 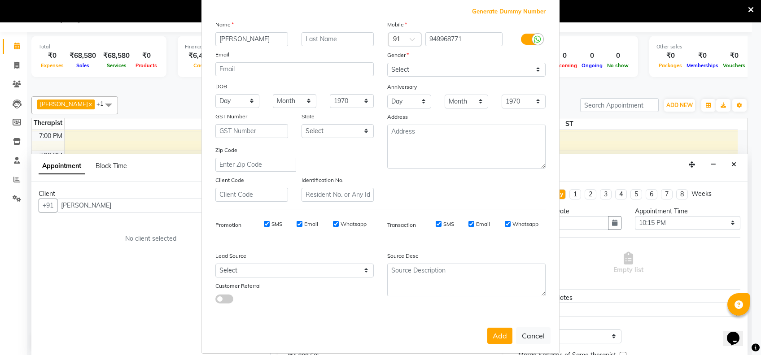 What do you see at coordinates (252, 39) in the screenshot?
I see `input: First Name` at bounding box center [252, 39].